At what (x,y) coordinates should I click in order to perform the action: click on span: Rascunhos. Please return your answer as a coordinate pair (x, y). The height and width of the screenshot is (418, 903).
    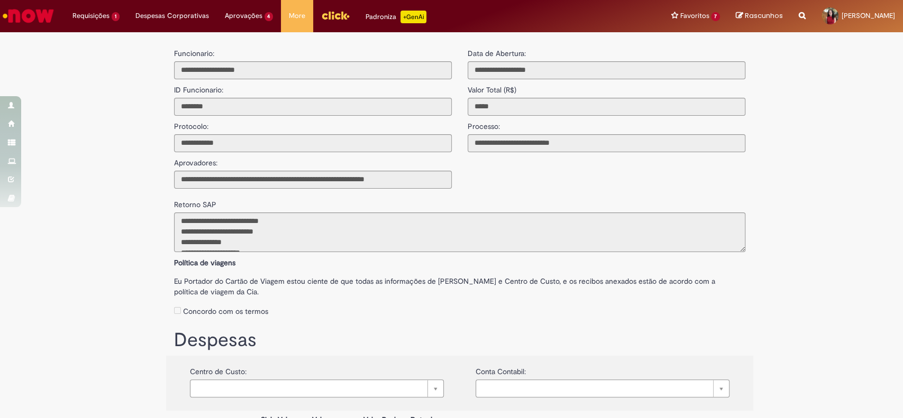
    Looking at the image, I should click on (763, 15).